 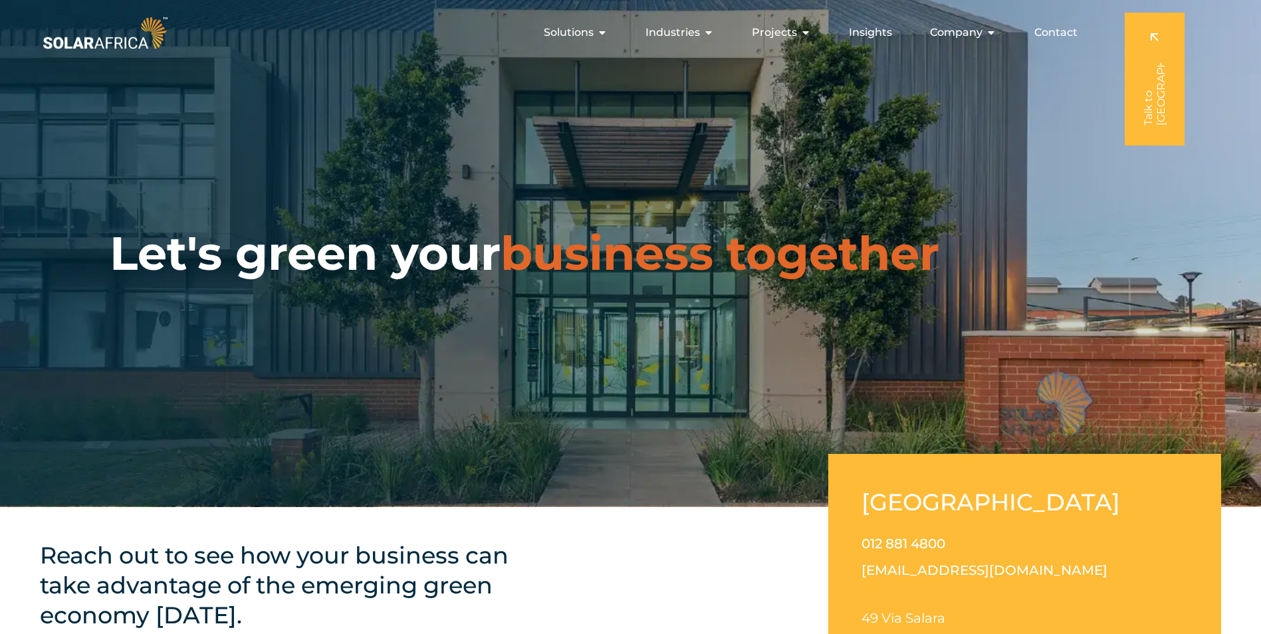 I want to click on a: 012 881 4800, so click(x=904, y=544).